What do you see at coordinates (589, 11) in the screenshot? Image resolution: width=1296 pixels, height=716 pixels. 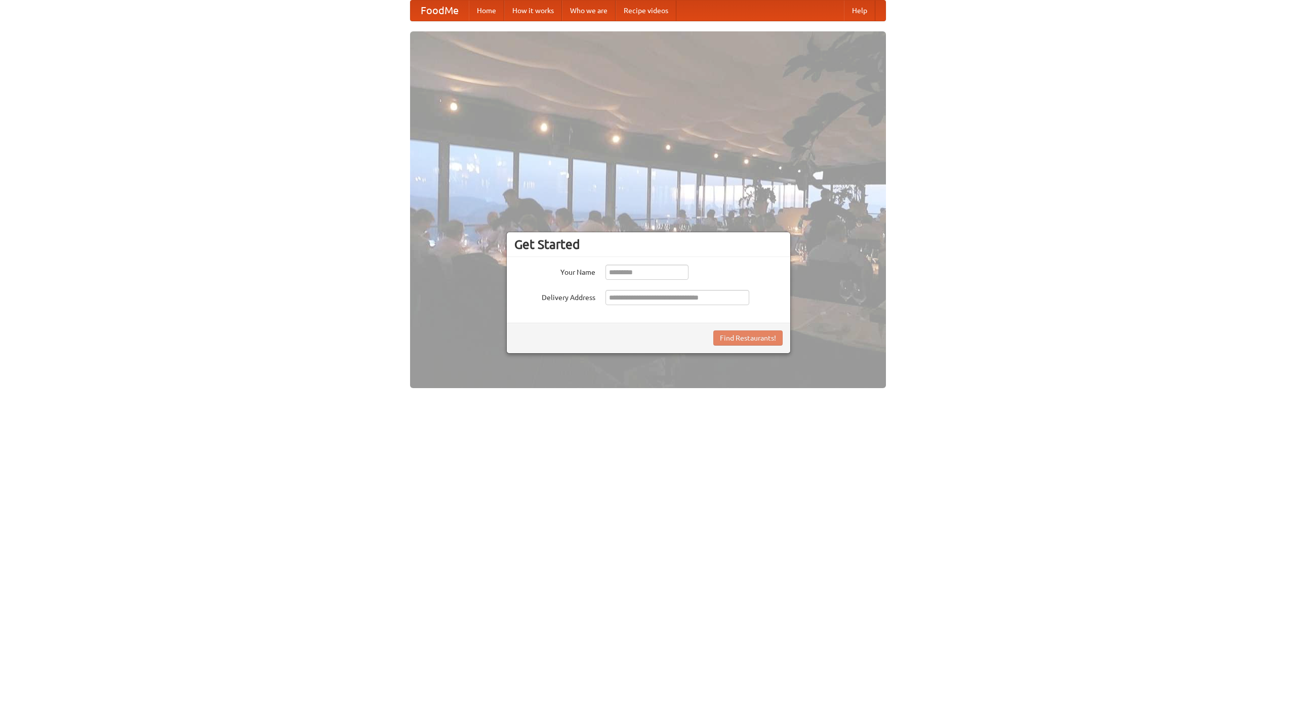 I see `a: Who we are` at bounding box center [589, 11].